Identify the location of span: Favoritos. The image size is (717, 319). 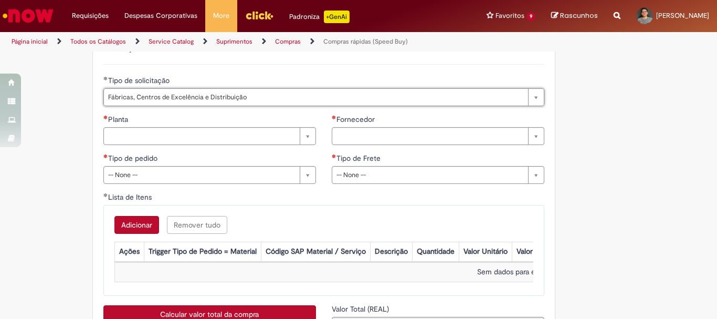
(510, 16).